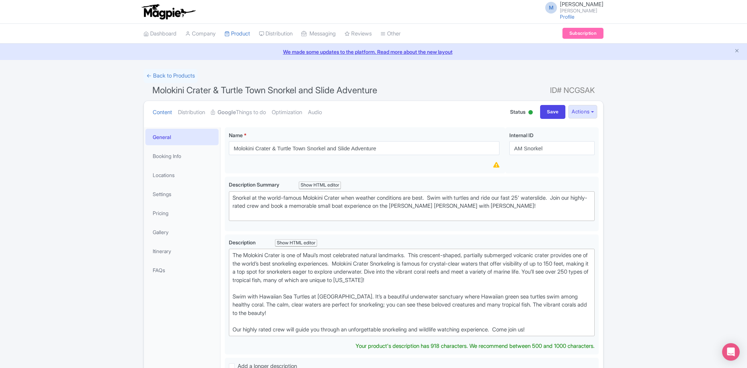  Describe the element at coordinates (160, 34) in the screenshot. I see `a: Dashboard` at that location.